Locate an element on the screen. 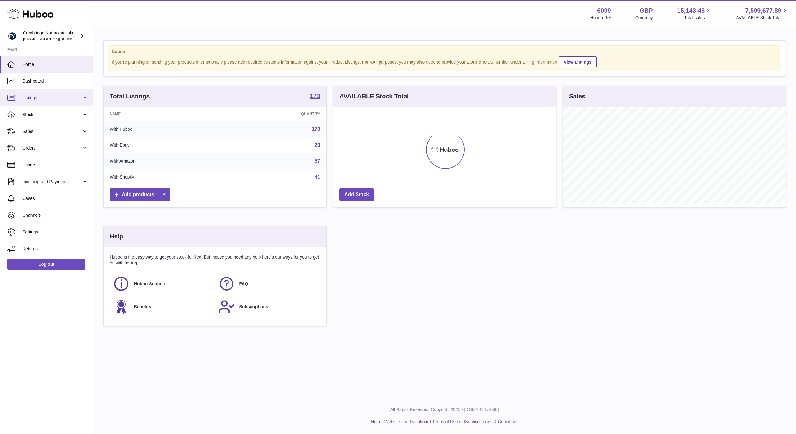 This screenshot has height=434, width=796. div: Huboo Ref is located at coordinates (600, 18).